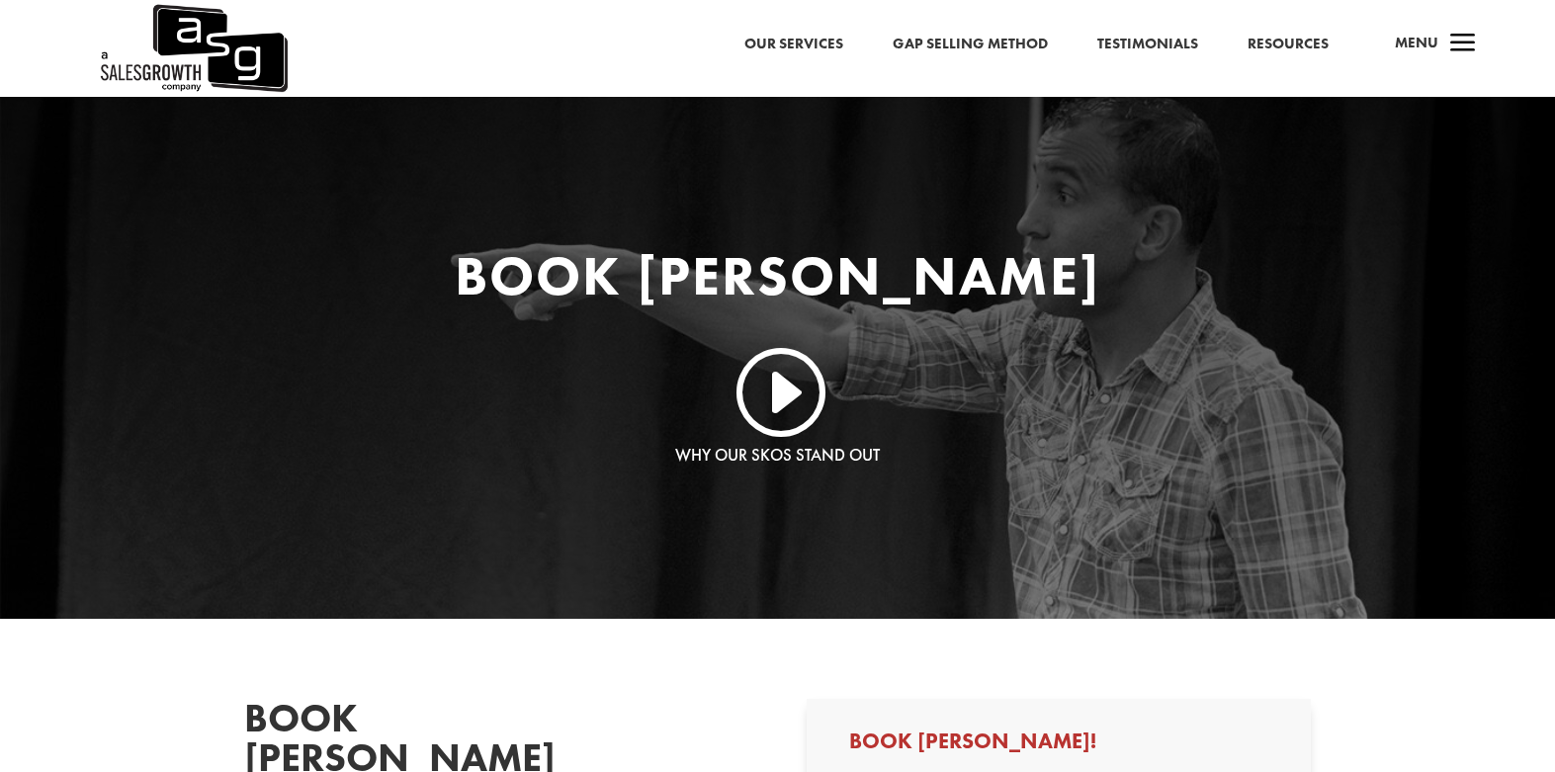 This screenshot has width=1555, height=772. What do you see at coordinates (970, 44) in the screenshot?
I see `a: Gap Selling Method` at bounding box center [970, 44].